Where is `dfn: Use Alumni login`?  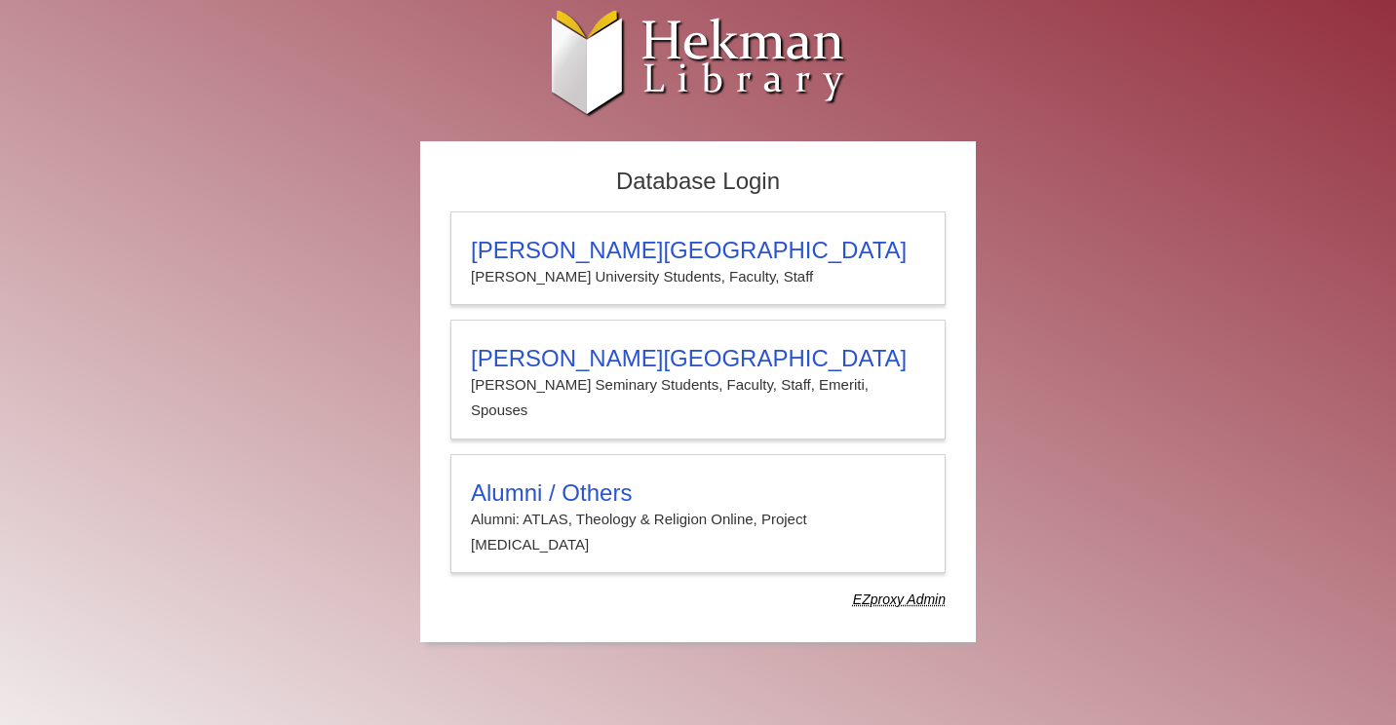 dfn: Use Alumni login is located at coordinates (899, 600).